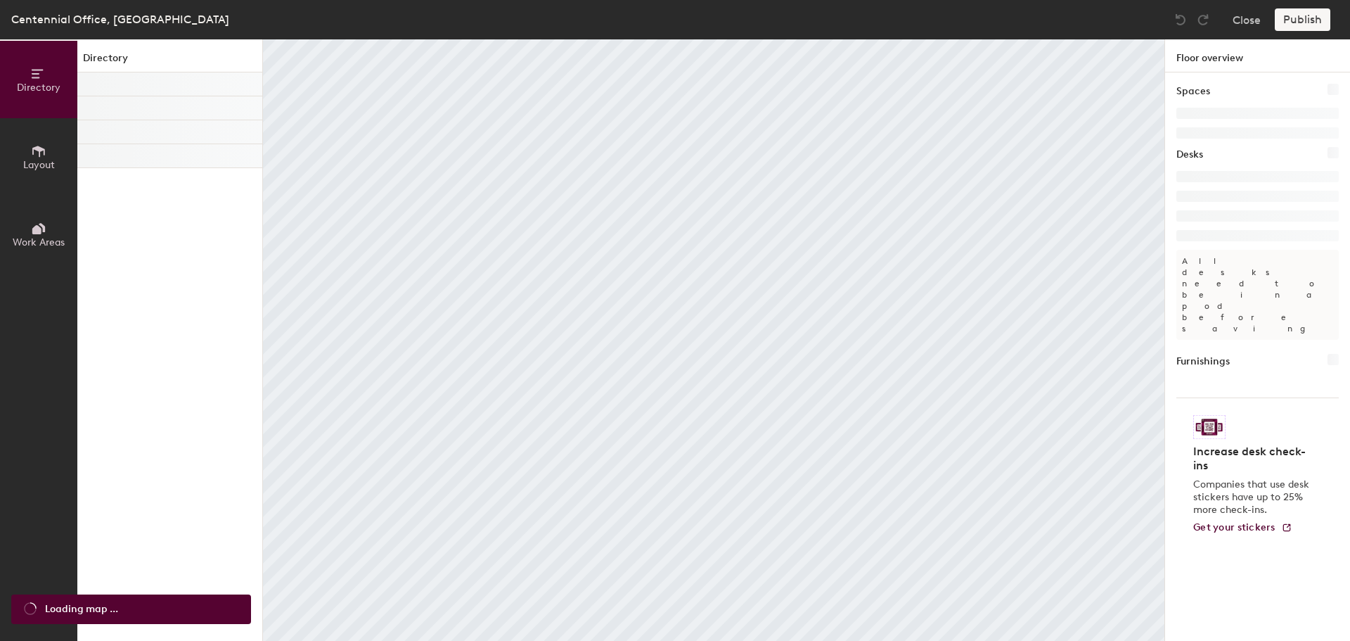 This screenshot has height=641, width=1350. I want to click on span: Get your stickers, so click(1234, 527).